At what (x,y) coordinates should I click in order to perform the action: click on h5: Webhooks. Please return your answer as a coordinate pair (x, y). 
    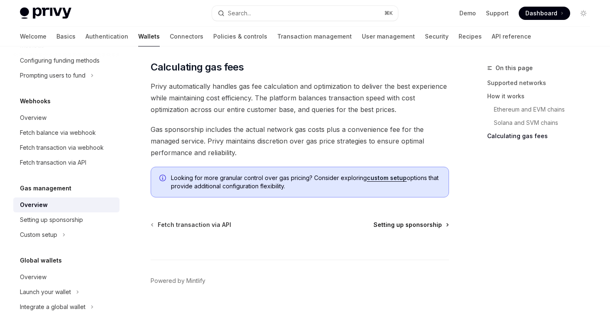
    Looking at the image, I should click on (35, 101).